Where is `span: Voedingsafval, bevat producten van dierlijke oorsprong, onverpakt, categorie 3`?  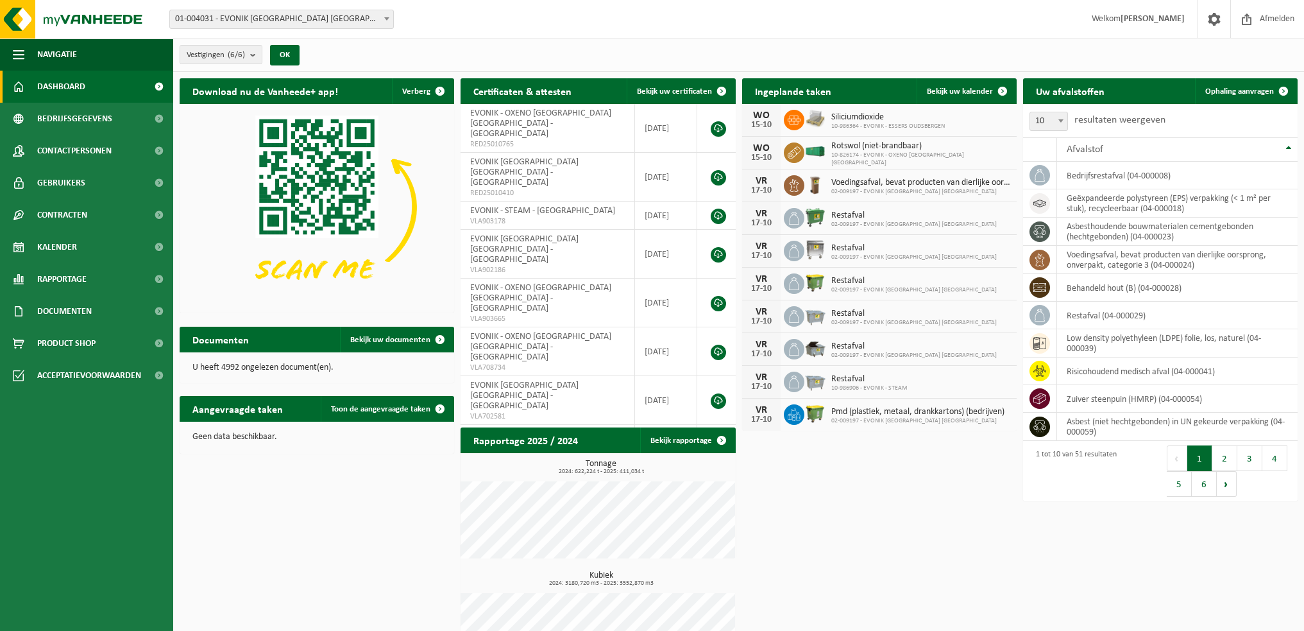 span: Voedingsafval, bevat producten van dierlijke oorsprong, onverpakt, categorie 3 is located at coordinates (921, 183).